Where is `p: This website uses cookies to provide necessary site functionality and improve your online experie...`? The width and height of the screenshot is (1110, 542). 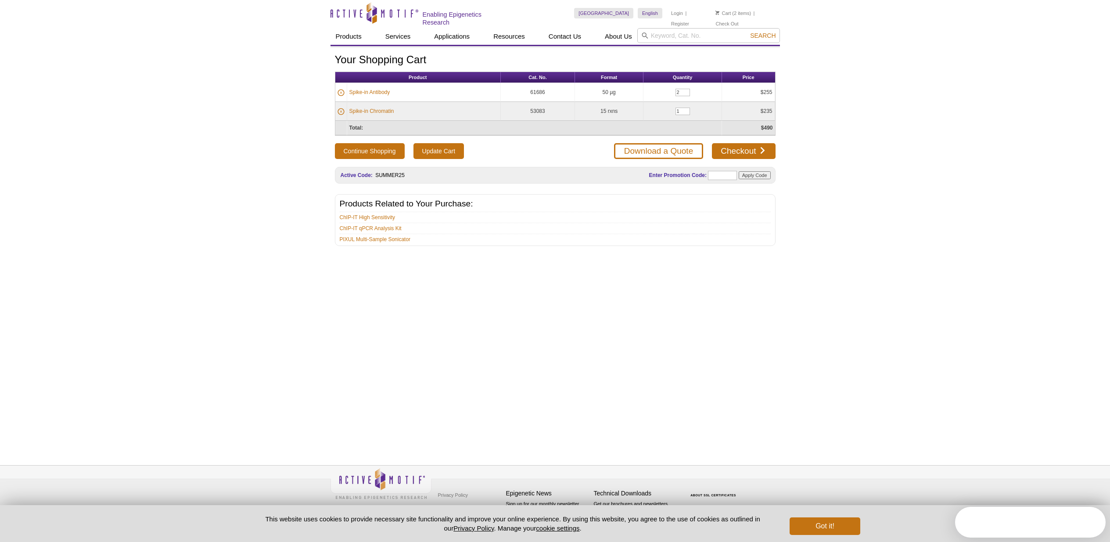 p: This website uses cookies to provide necessary site functionality and improve your online experie... is located at coordinates (513, 523).